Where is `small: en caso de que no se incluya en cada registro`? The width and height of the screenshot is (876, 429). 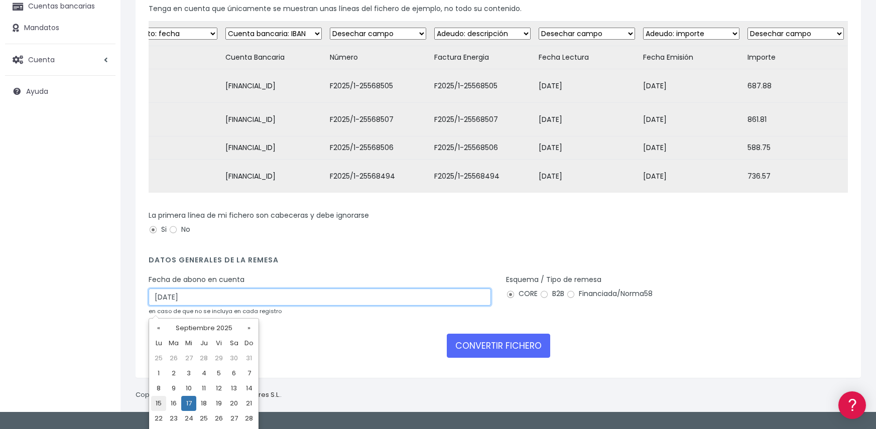
small: en caso de que no se incluya en cada registro is located at coordinates (215, 311).